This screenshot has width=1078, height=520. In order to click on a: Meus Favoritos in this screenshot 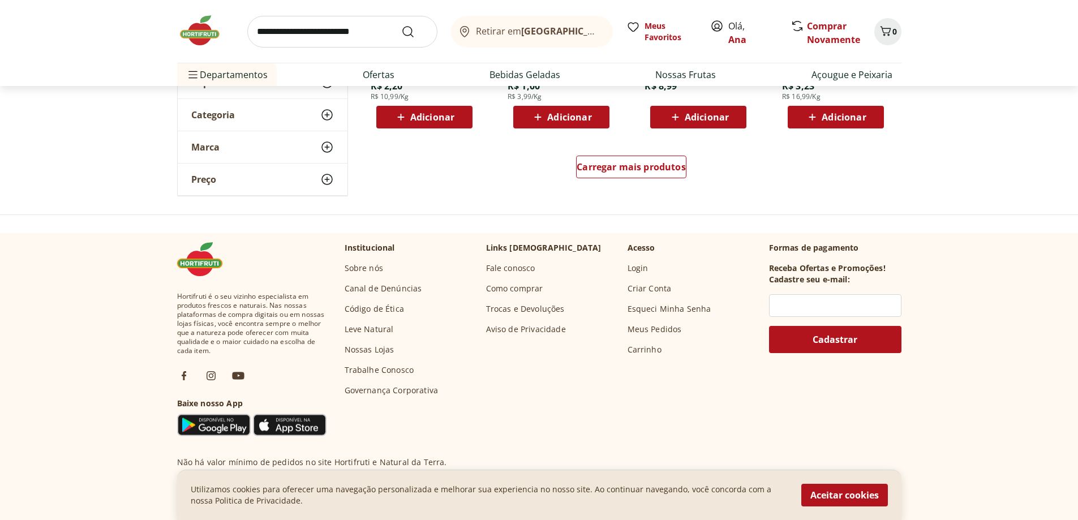, I will do `click(661, 32)`.